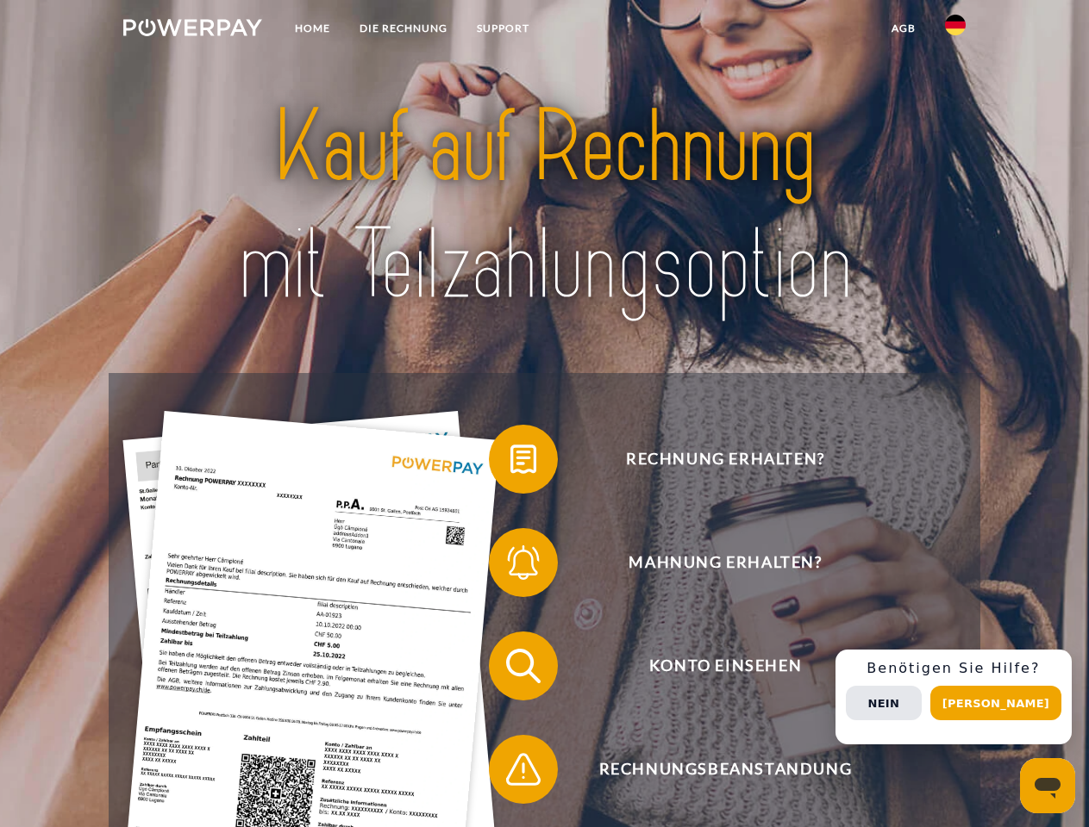  I want to click on a: Home, so click(312, 28).